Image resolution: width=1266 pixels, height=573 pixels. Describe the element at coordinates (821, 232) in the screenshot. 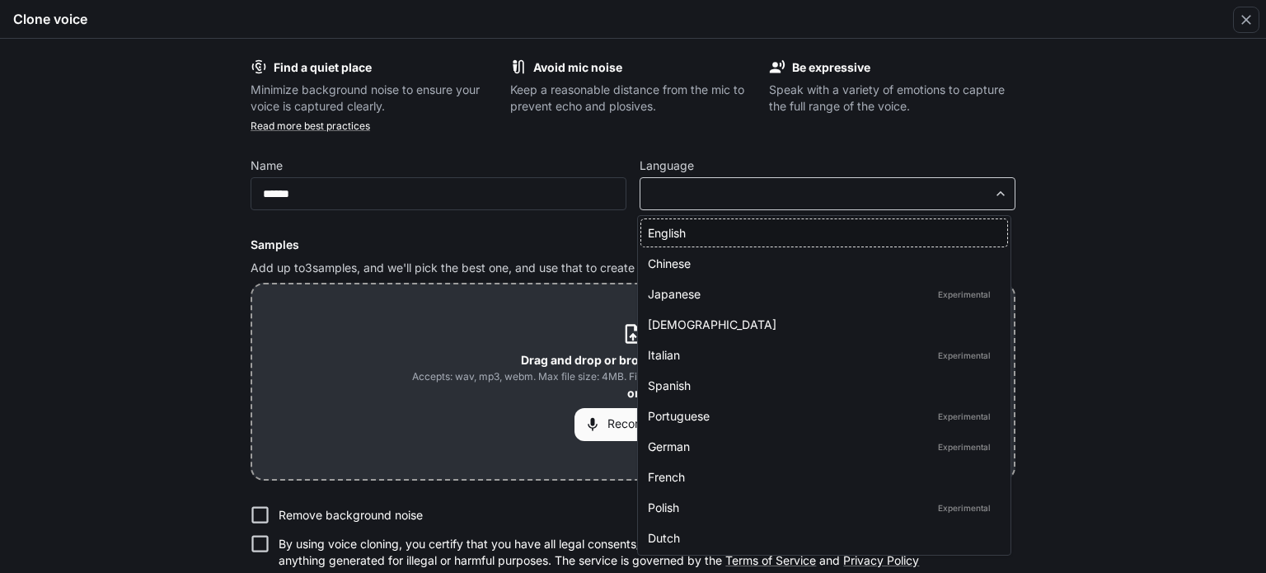

I see `div: English` at that location.